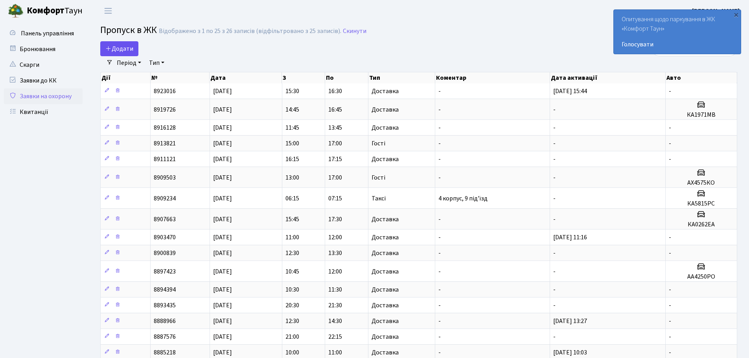 The image size is (749, 358). Describe the element at coordinates (292, 143) in the screenshot. I see `span: 15:00` at that location.